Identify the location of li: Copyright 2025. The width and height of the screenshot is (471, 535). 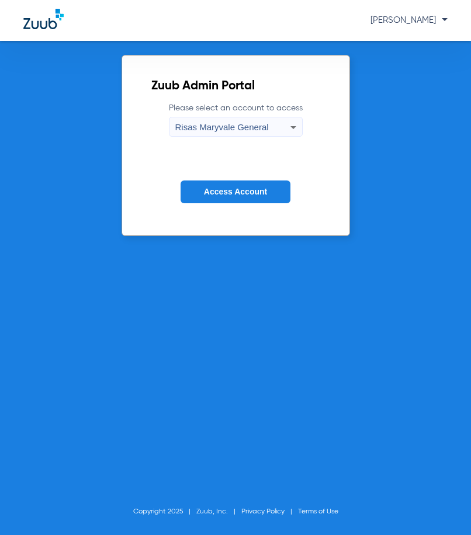
(165, 511).